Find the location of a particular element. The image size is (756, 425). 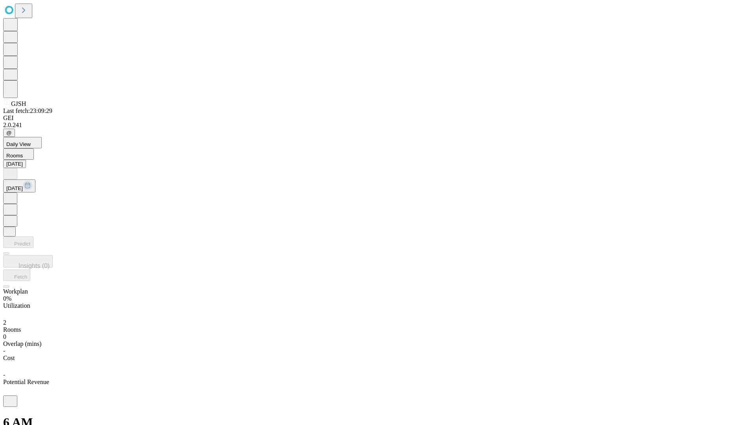

span: Insights (0) is located at coordinates (34, 266).